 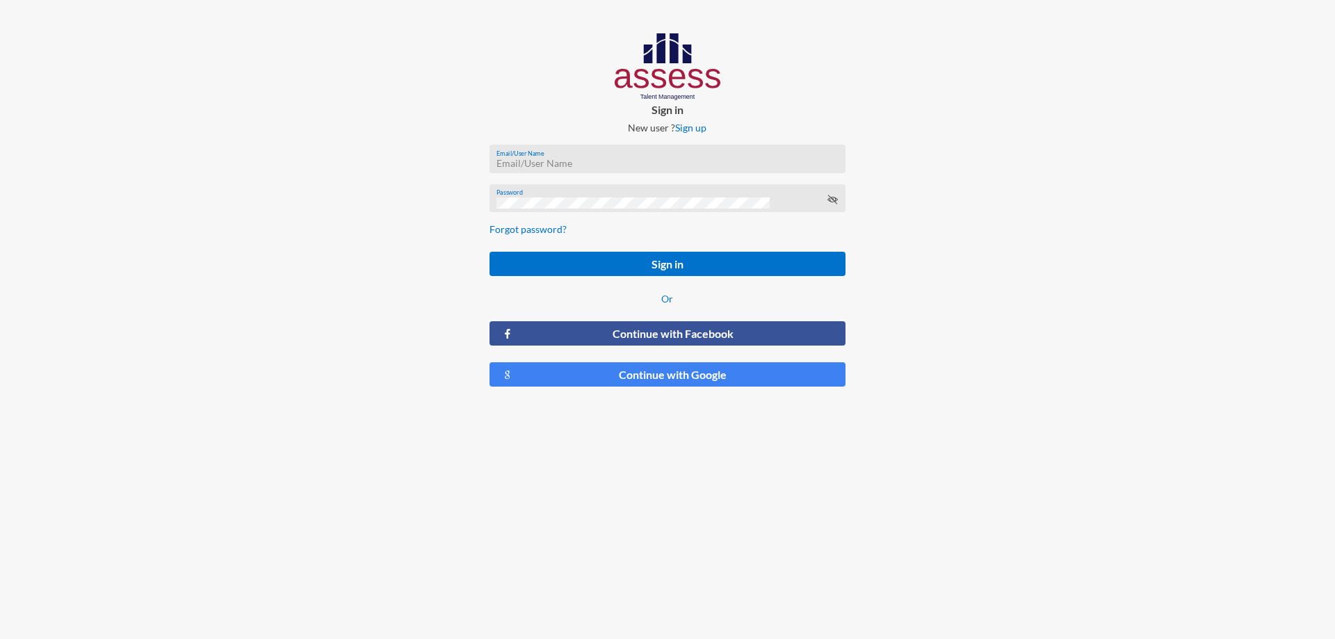 I want to click on button: Continue with Google, so click(x=667, y=374).